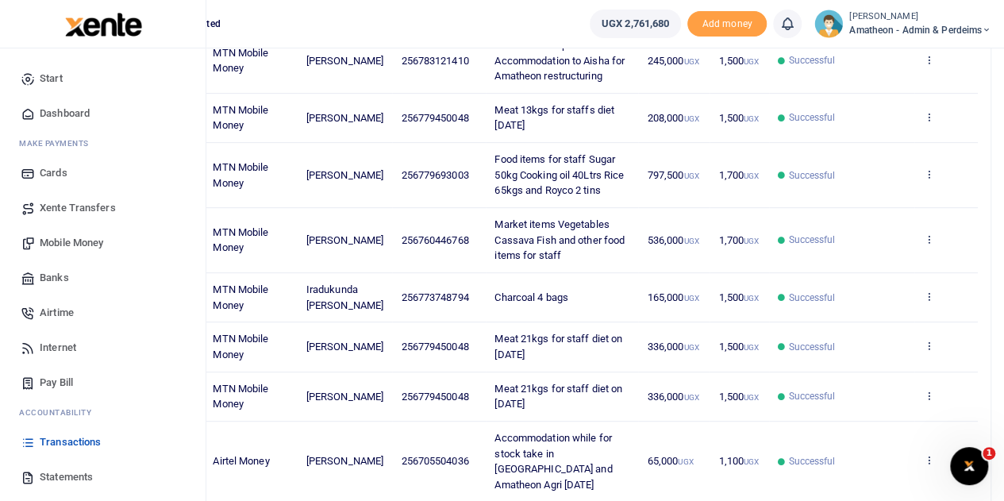 The width and height of the screenshot is (1004, 501). I want to click on span: Airtel Money, so click(240, 460).